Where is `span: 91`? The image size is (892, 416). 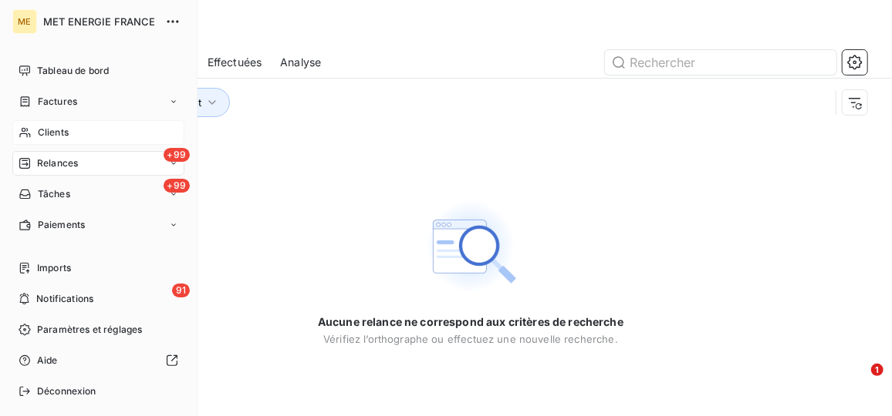
span: 91 is located at coordinates (180, 291).